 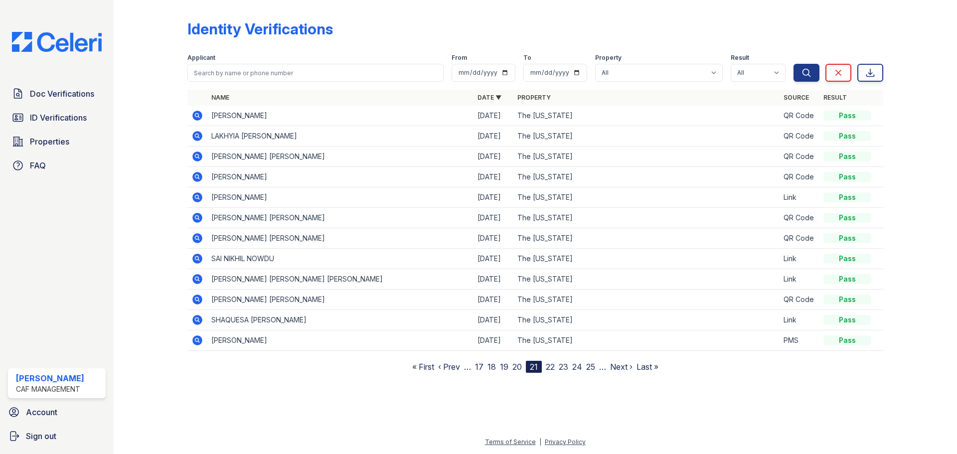 I want to click on button: Sign out, so click(x=57, y=436).